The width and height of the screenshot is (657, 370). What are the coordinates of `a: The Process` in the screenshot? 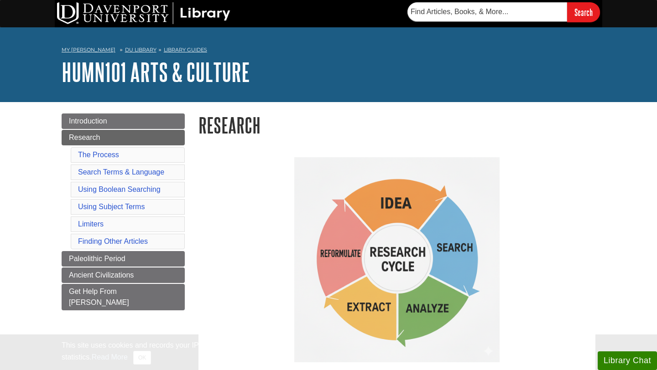 It's located at (99, 155).